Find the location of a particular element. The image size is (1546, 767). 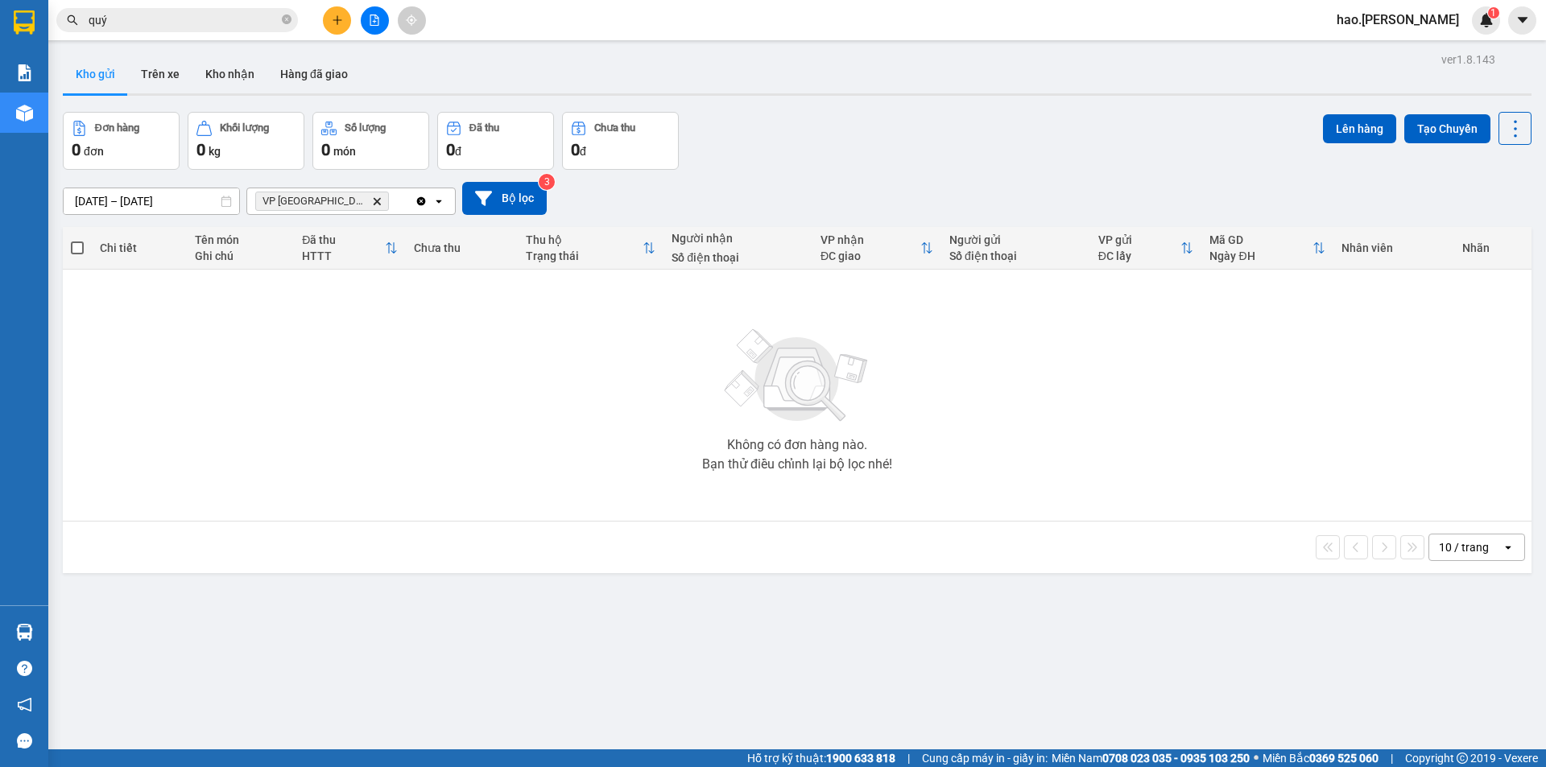

input: Select a date range. is located at coordinates (151, 201).